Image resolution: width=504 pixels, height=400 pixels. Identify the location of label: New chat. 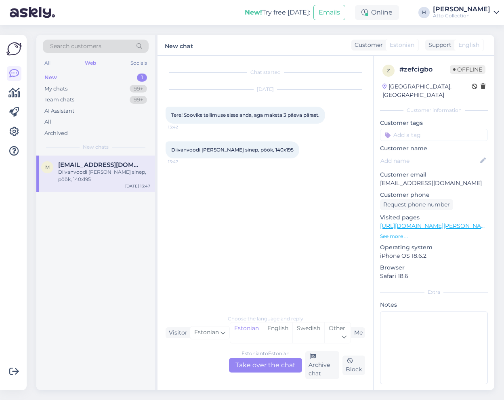
(179, 45).